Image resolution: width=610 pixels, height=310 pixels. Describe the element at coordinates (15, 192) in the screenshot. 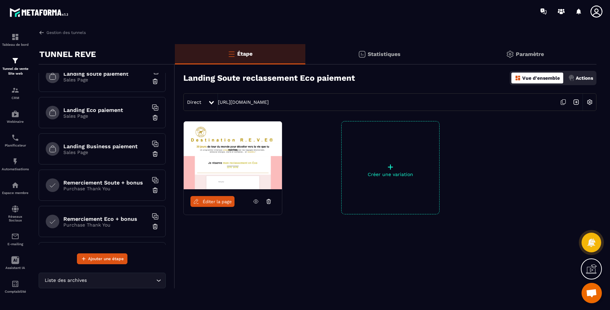

I see `p: Espace membre` at that location.